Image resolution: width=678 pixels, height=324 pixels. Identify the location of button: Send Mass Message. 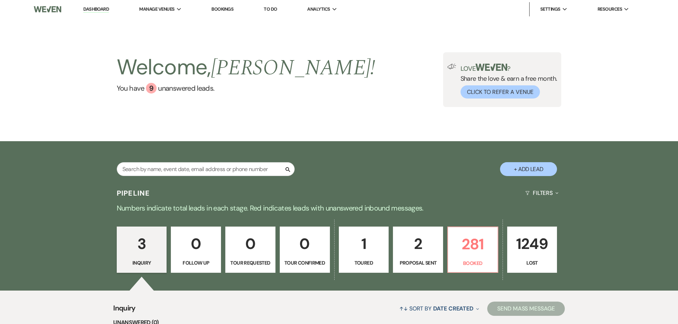
(526, 309).